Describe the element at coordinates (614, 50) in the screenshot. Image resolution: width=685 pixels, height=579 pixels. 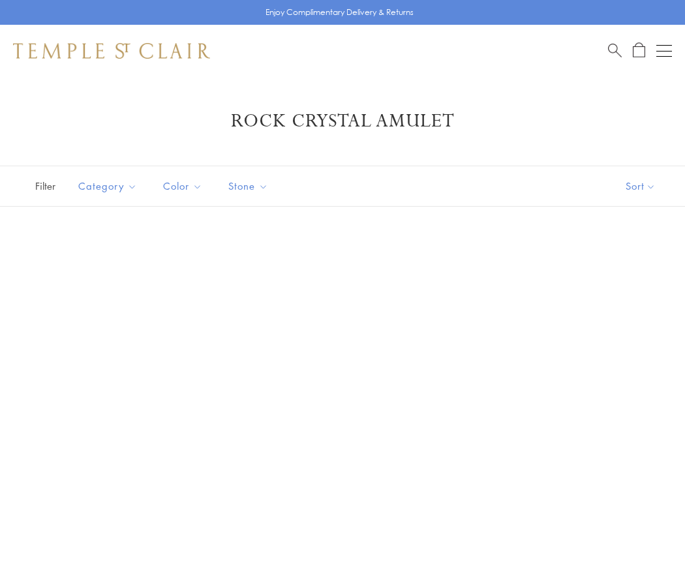
I see `a: Search` at that location.